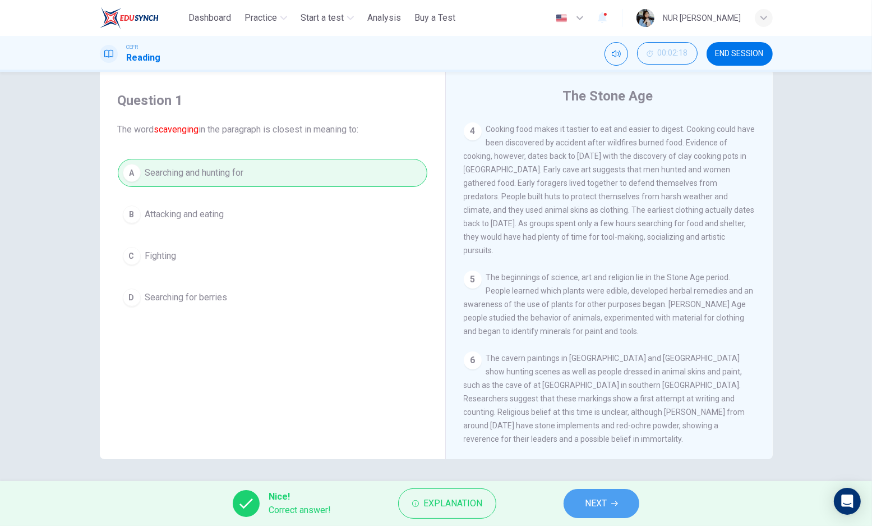 This screenshot has width=872, height=526. What do you see at coordinates (384, 18) in the screenshot?
I see `span: Analysis` at bounding box center [384, 18].